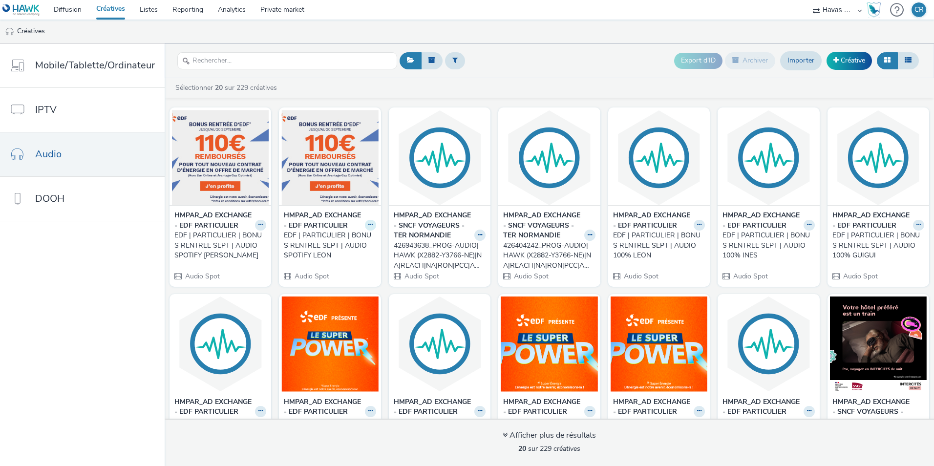  I want to click on div: EDF | PARTICULIER | AVENGERS AOUT | AUDIO 100% v2, so click(438, 432).